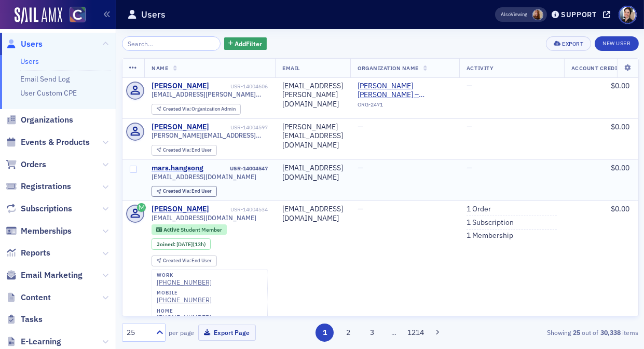  What do you see at coordinates (74, 16) in the screenshot?
I see `a: View Homepage` at bounding box center [74, 16].